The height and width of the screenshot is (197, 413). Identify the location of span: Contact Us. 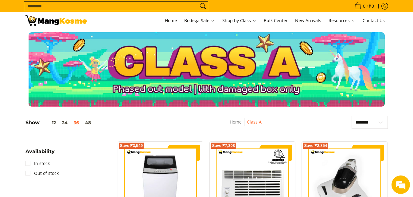
(374, 20).